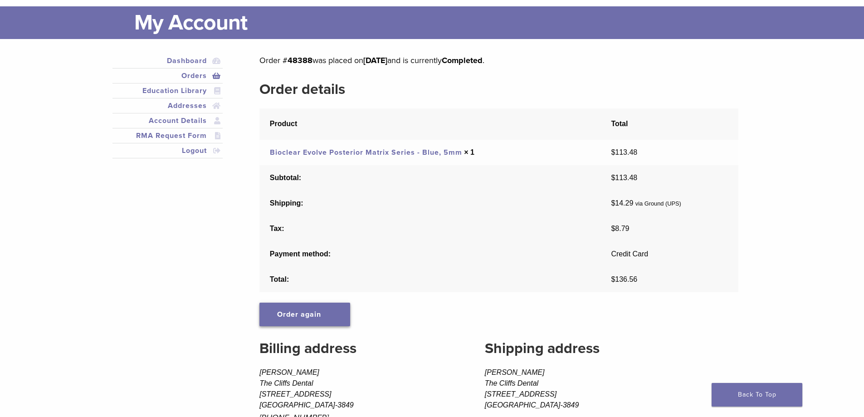  I want to click on th: Total, so click(669, 124).